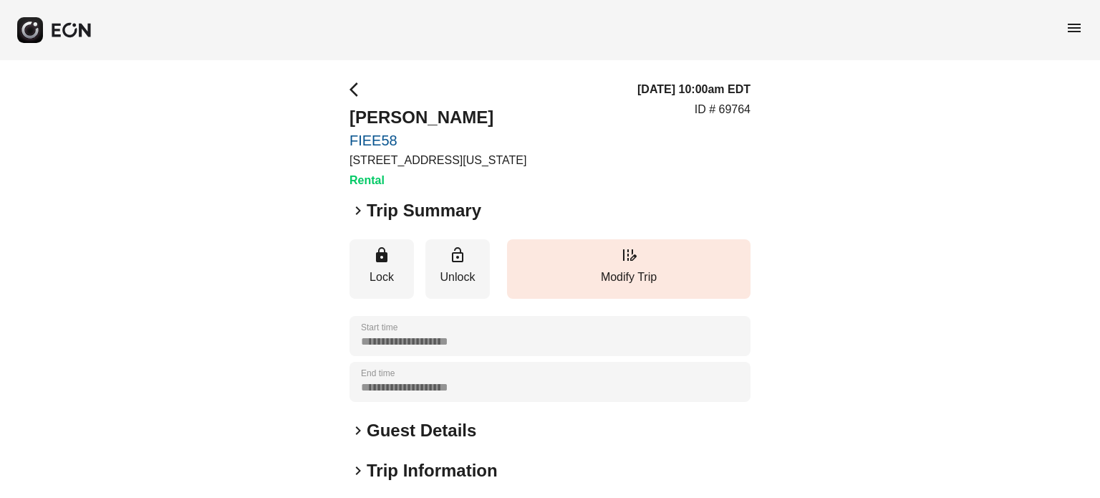 The width and height of the screenshot is (1100, 498). What do you see at coordinates (458, 269) in the screenshot?
I see `button: Unlock` at bounding box center [458, 269].